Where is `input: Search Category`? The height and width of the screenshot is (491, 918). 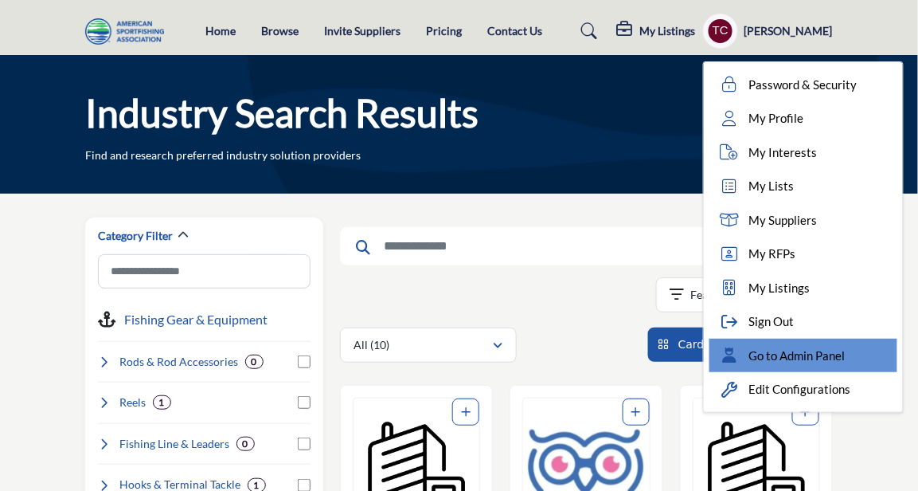
input: Search Category is located at coordinates (204, 271).